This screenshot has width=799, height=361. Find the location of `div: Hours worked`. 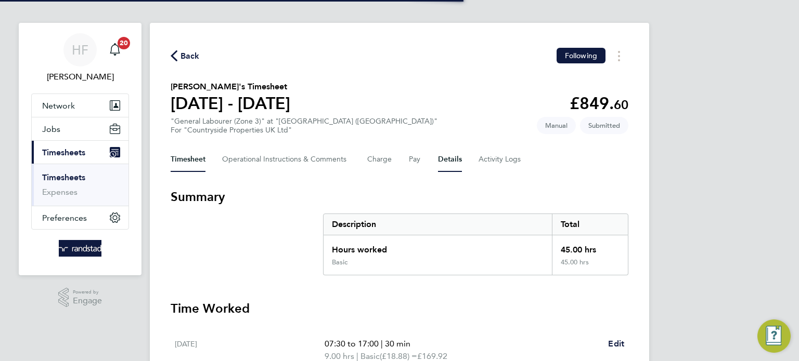

div: Hours worked is located at coordinates (437, 247).